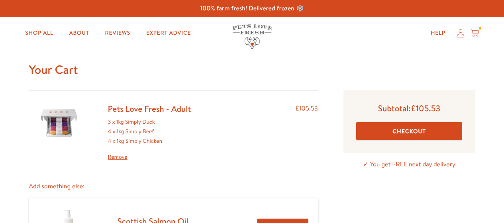 The width and height of the screenshot is (504, 223). Describe the element at coordinates (409, 108) in the screenshot. I see `p: Subtotal:` at that location.